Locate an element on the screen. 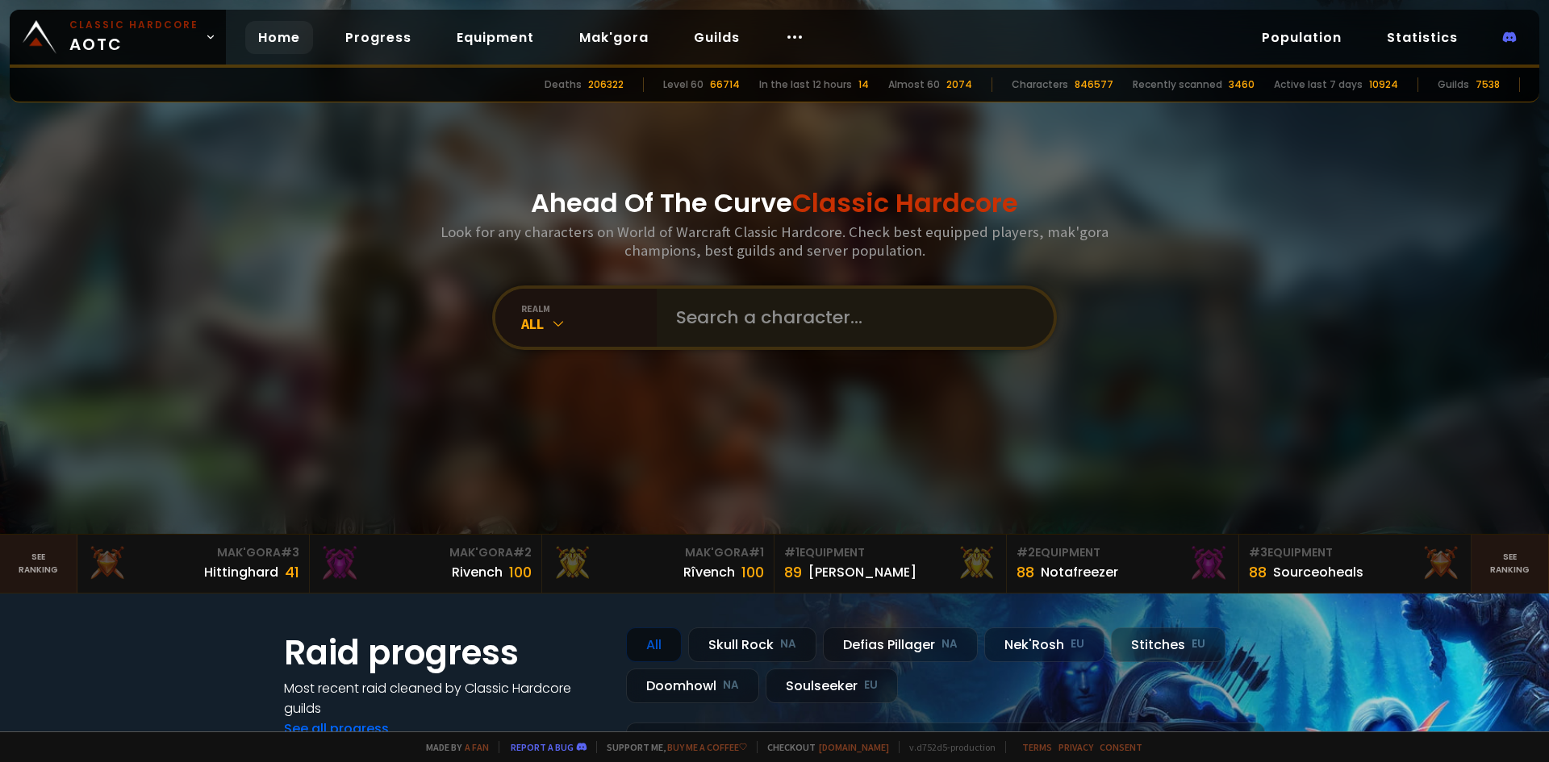 The height and width of the screenshot is (762, 1549). div: Stitches is located at coordinates (1168, 644).